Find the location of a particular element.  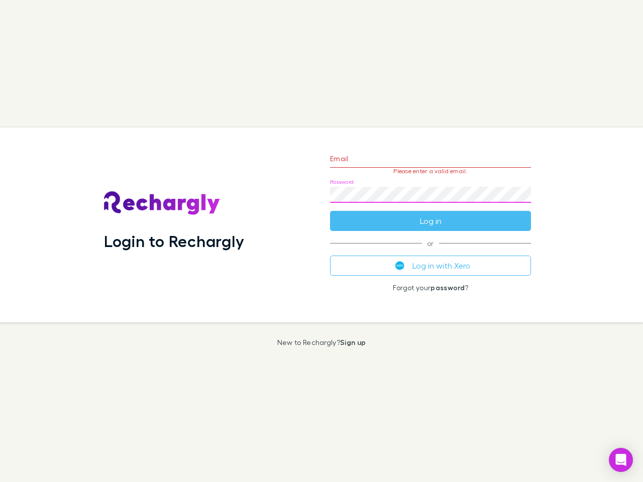

button: Log in with Xero is located at coordinates (431, 266).